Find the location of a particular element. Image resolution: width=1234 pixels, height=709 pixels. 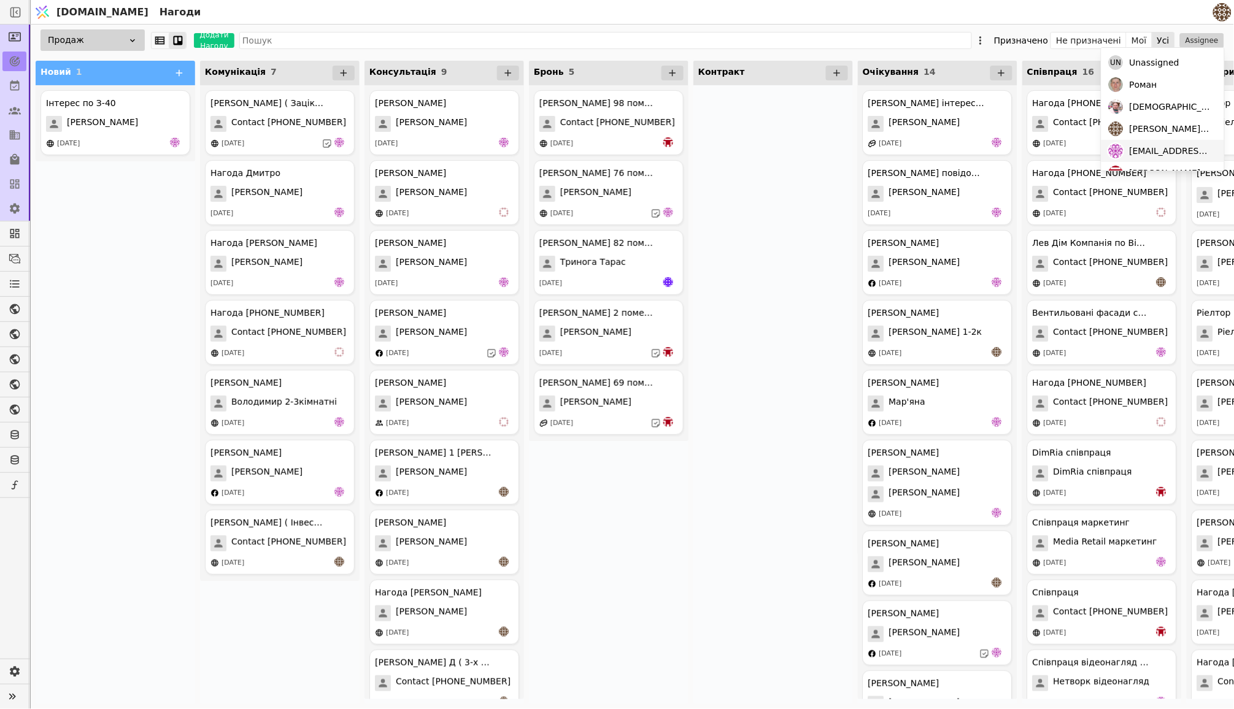

span: Контракт is located at coordinates (722, 72).